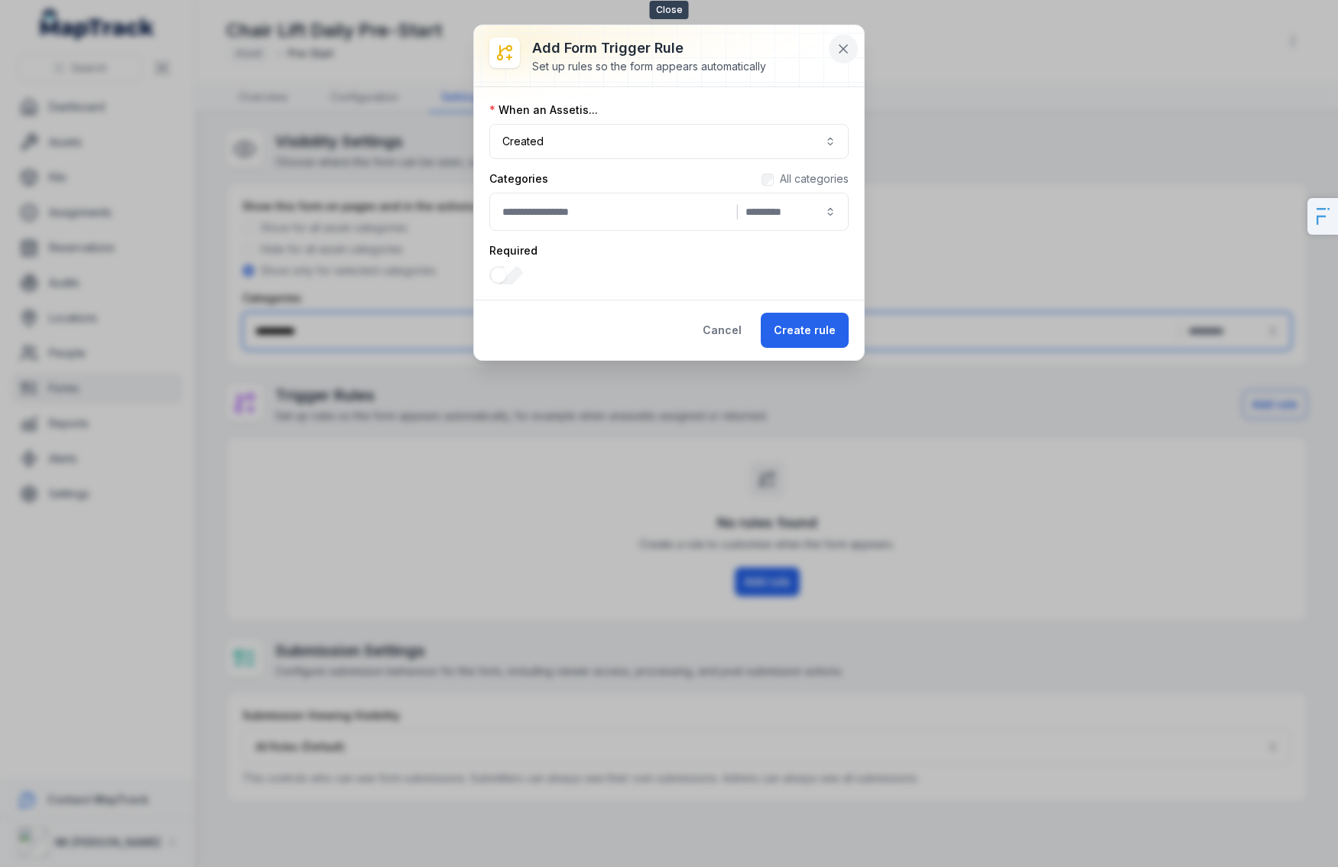  Describe the element at coordinates (669, 141) in the screenshot. I see `button: Created` at that location.